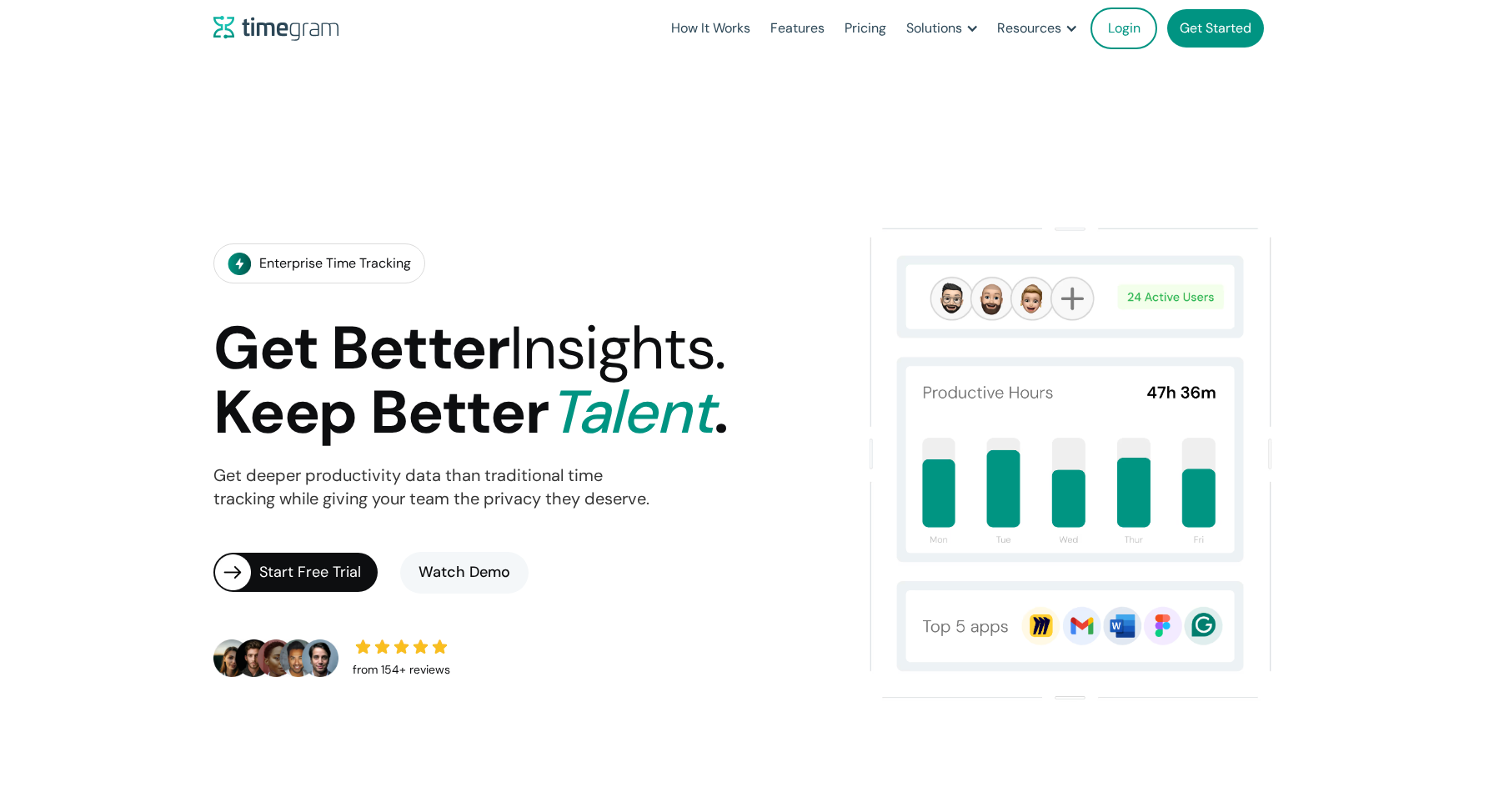 The width and height of the screenshot is (1494, 812). I want to click on div: Start Free Trial, so click(319, 573).